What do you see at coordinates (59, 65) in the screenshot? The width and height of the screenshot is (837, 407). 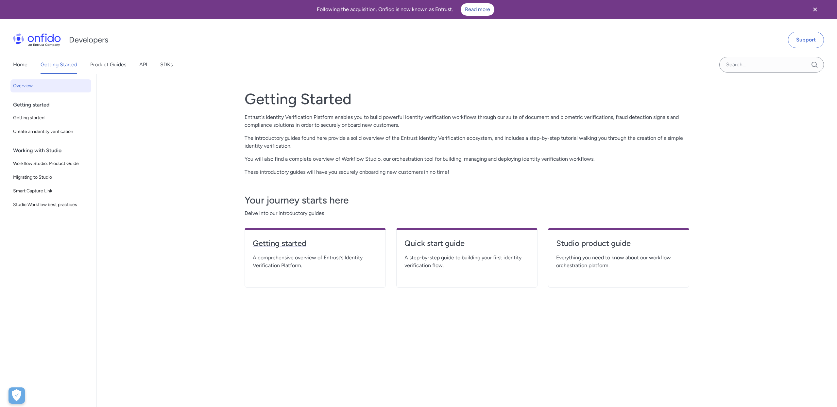 I see `a: Getting Started` at bounding box center [59, 65].